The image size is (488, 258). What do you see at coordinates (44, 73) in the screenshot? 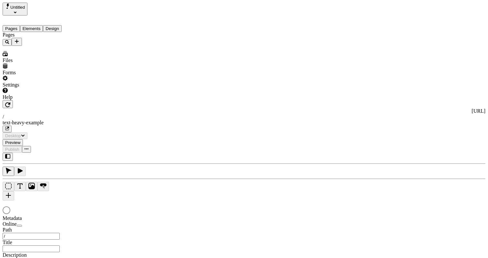
I see `div: Forms` at bounding box center [44, 73].